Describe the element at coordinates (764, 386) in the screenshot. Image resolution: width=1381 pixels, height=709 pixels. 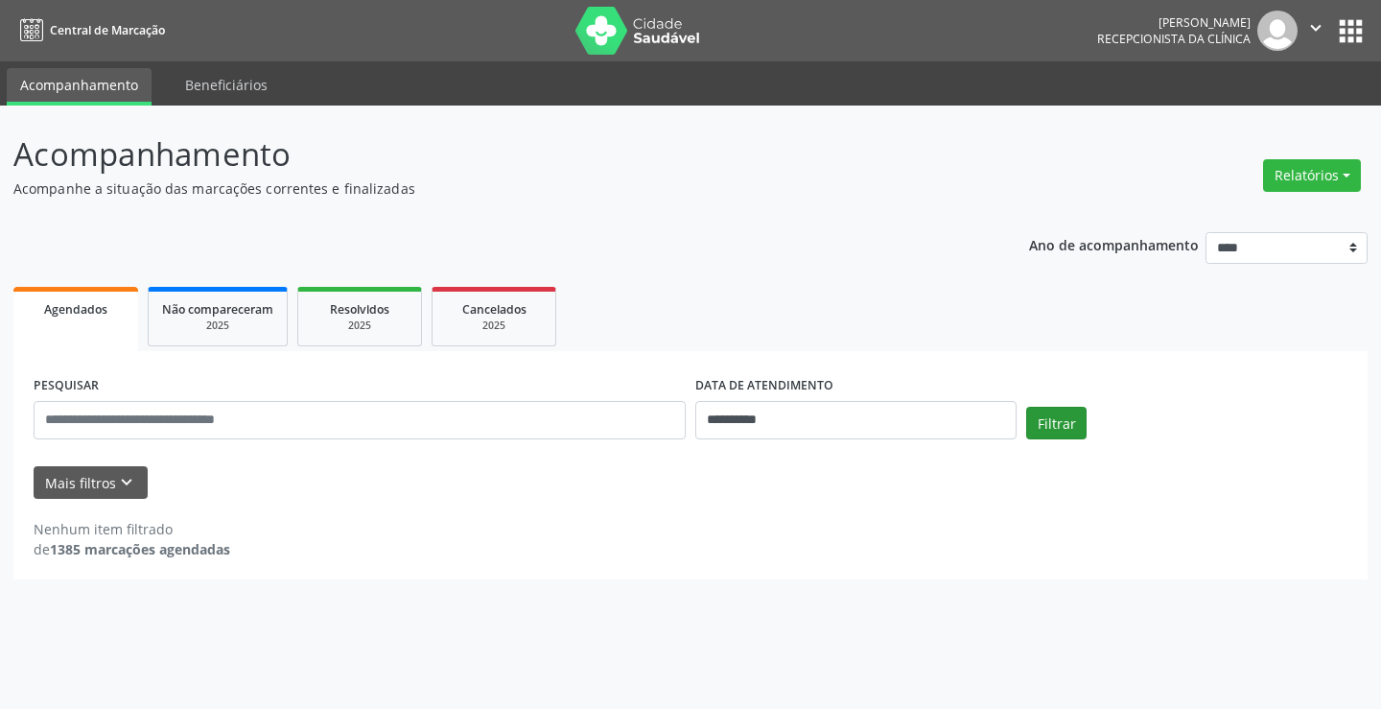
I see `label: DATA DE ATENDIMENTO` at that location.